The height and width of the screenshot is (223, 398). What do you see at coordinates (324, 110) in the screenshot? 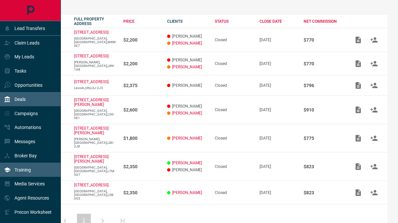
I see `p: $910` at bounding box center [324, 110].